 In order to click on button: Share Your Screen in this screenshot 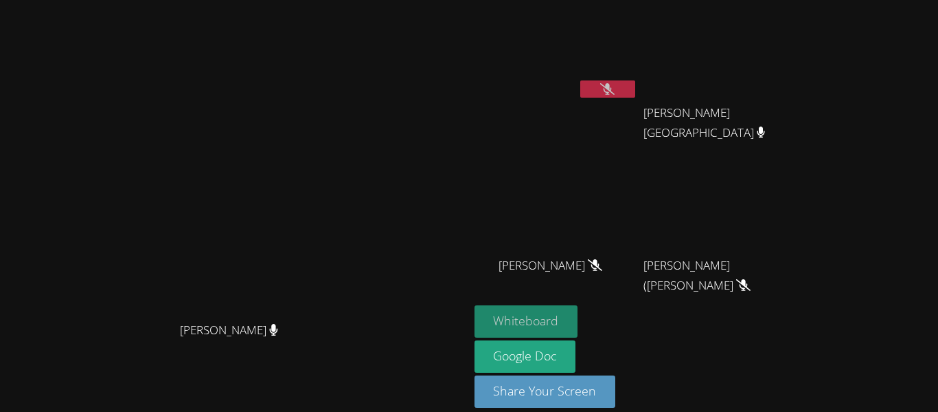, I will do `click(545, 391)`.